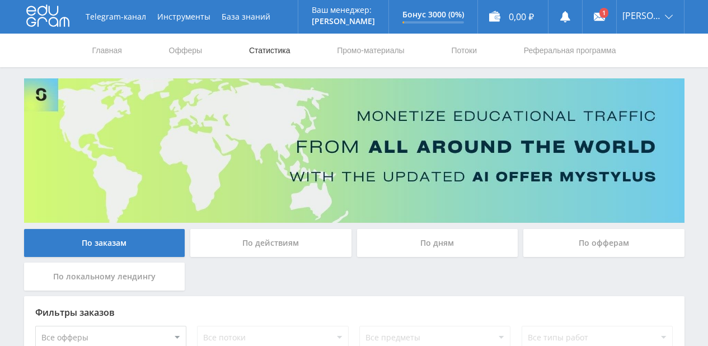  Describe the element at coordinates (354, 312) in the screenshot. I see `div: Фильтры заказов` at that location.